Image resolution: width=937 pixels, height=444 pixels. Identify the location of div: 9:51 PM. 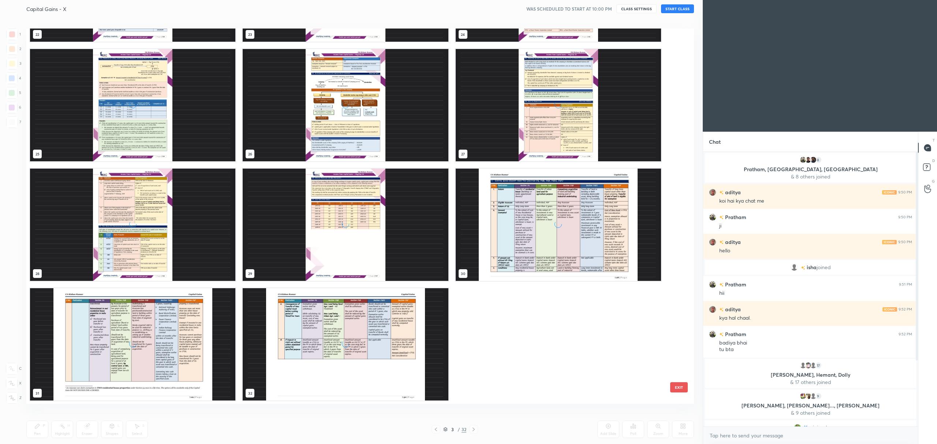
(905, 285).